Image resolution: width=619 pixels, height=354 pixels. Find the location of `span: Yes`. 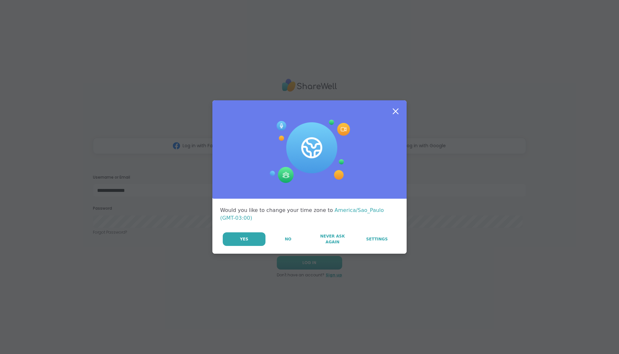

span: Yes is located at coordinates (244, 239).